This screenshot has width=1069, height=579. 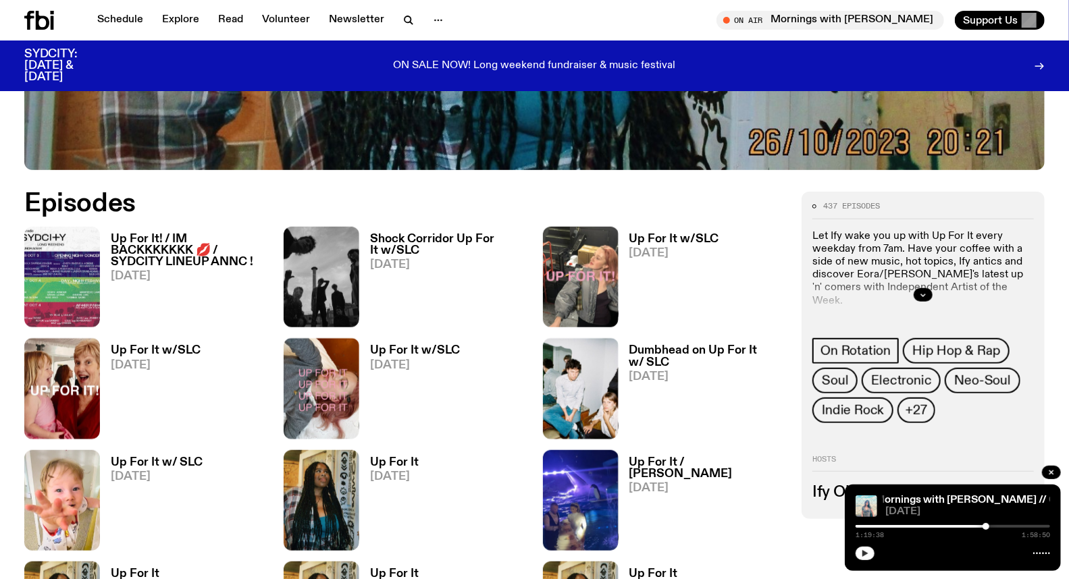 What do you see at coordinates (923, 493) in the screenshot?
I see `h3: Ify Obiegbu` at bounding box center [923, 493].